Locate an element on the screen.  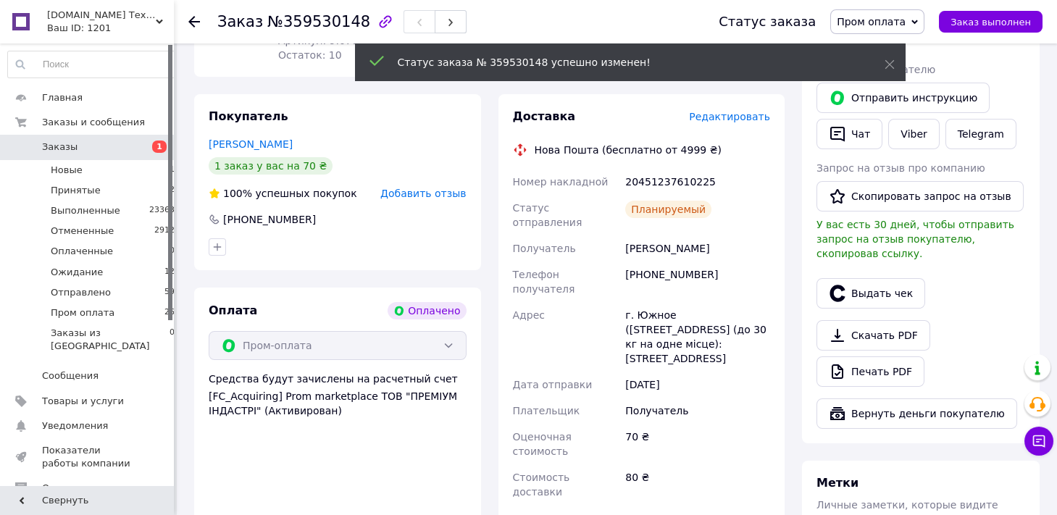
span: Доставка is located at coordinates (544, 116).